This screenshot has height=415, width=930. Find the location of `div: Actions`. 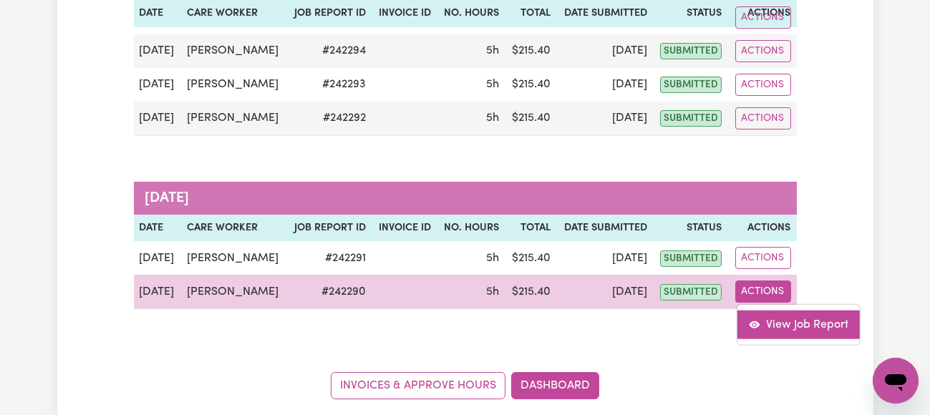

div: Actions is located at coordinates (799, 325).